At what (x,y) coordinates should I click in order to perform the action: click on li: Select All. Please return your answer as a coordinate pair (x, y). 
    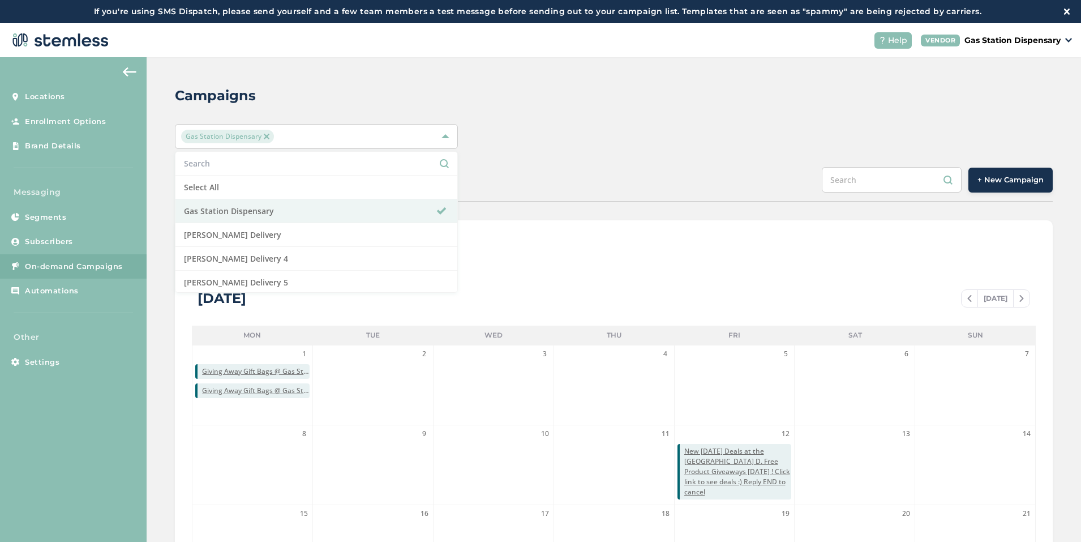
    Looking at the image, I should click on (316, 187).